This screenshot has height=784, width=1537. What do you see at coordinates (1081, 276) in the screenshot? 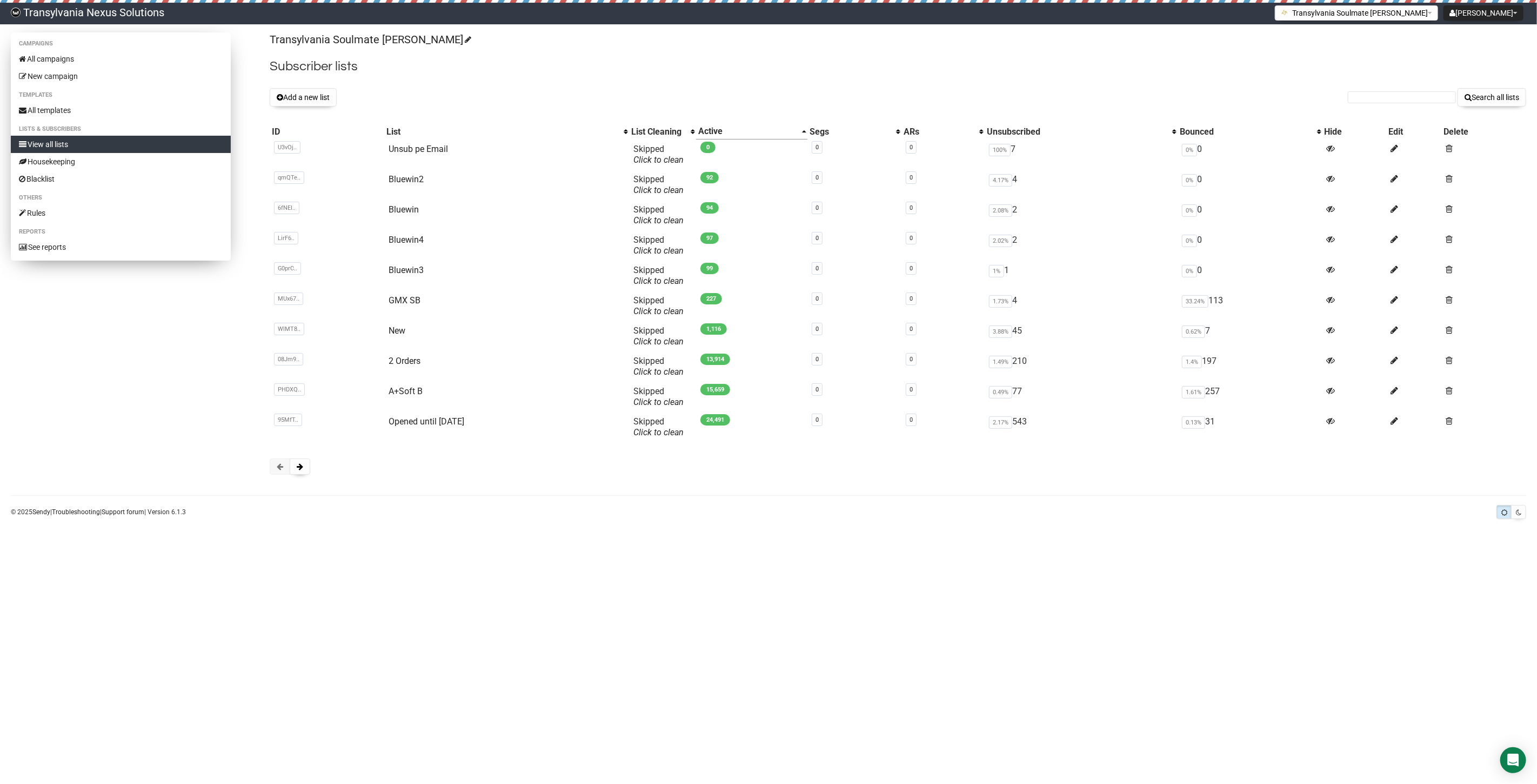
I see `td: 1` at bounding box center [1081, 276].